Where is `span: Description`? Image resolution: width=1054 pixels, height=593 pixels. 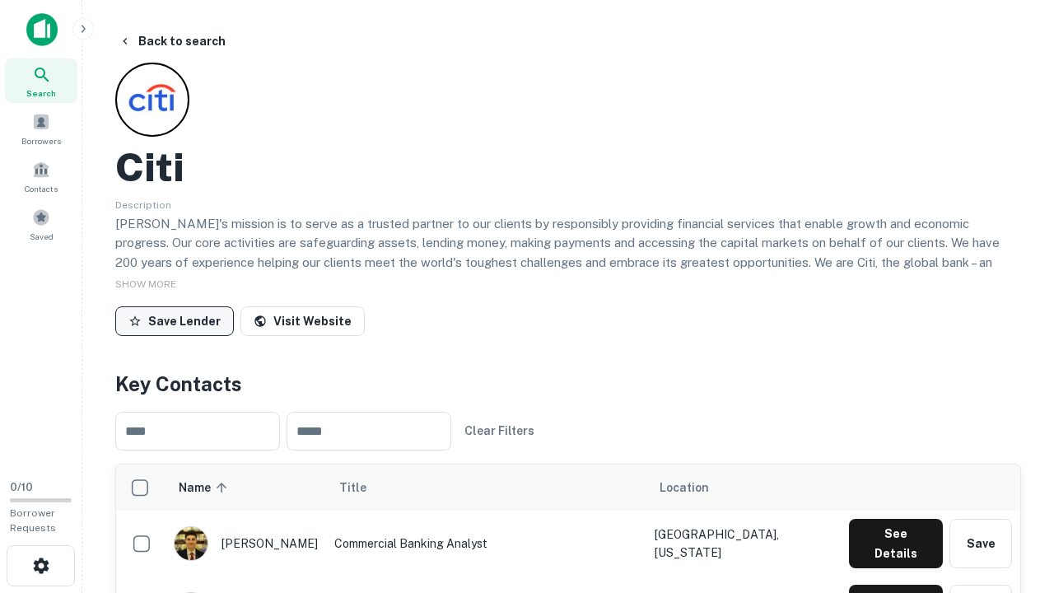
span: Description is located at coordinates (143, 205).